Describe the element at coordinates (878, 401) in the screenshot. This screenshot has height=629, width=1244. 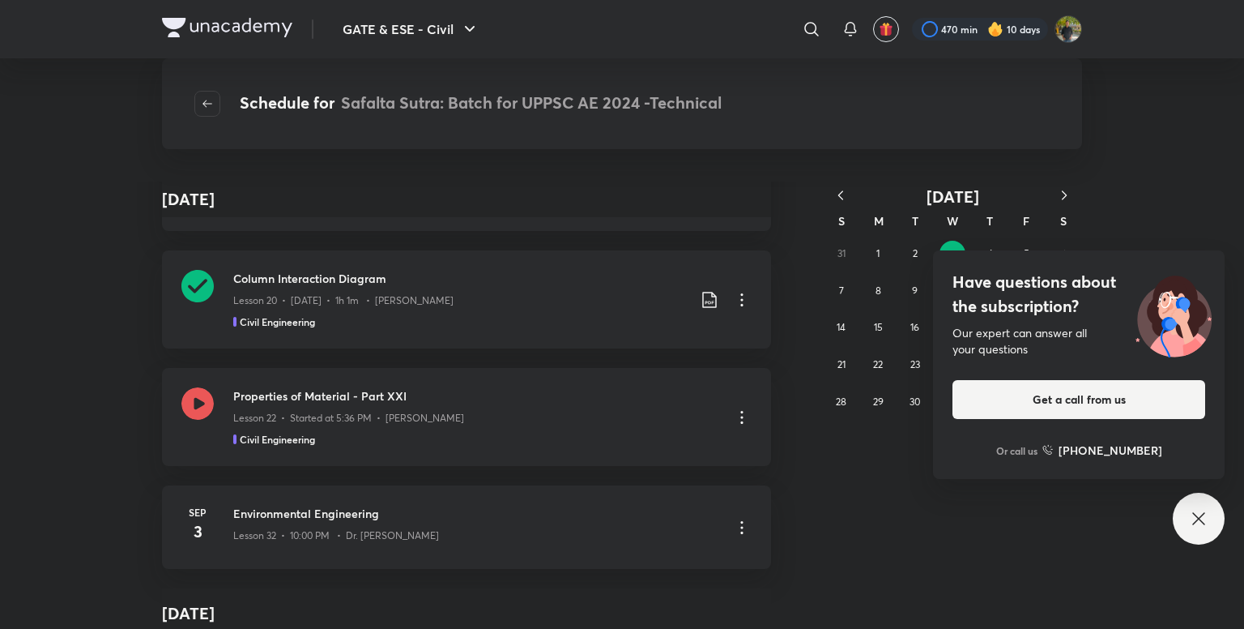
I see `abbr: September 29, 2025` at that location.